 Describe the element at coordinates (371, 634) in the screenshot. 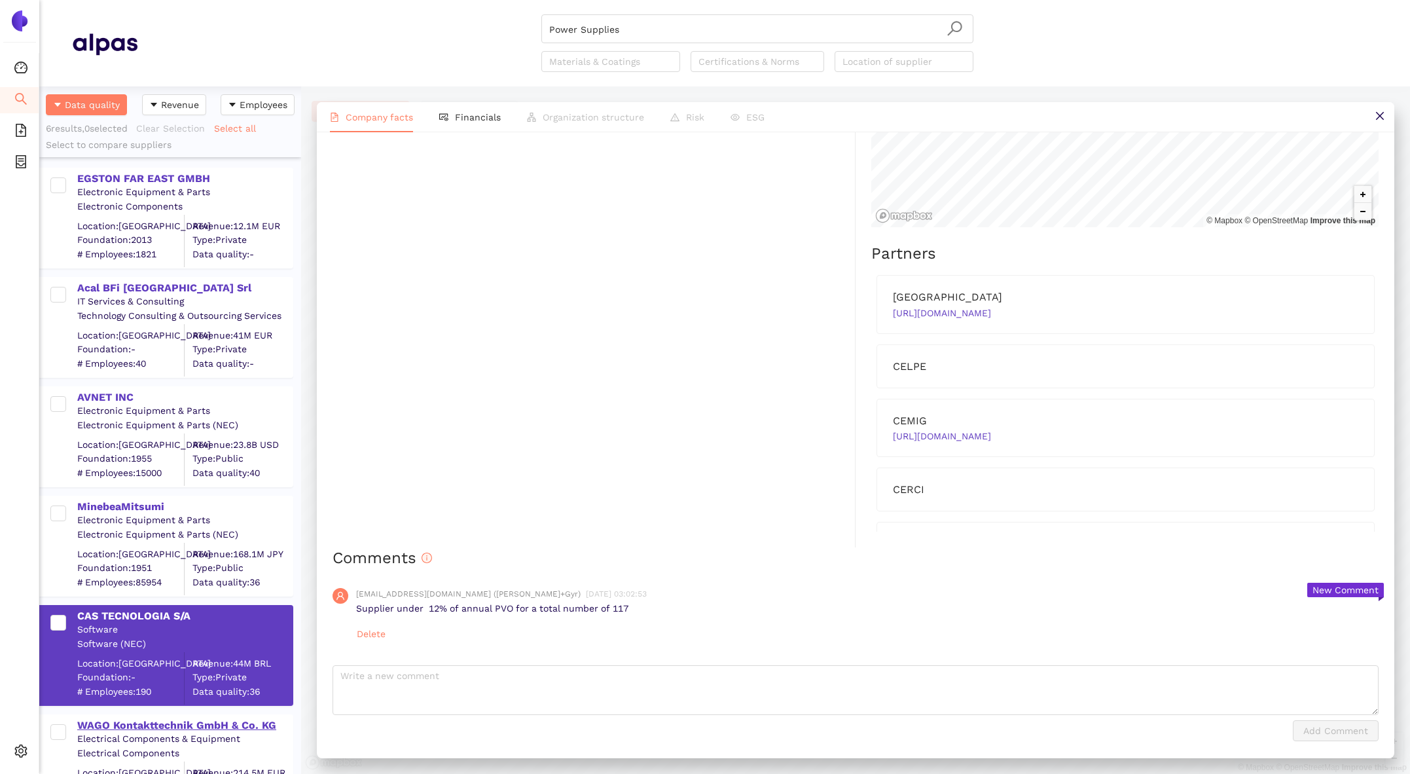

I see `span: Delete` at that location.